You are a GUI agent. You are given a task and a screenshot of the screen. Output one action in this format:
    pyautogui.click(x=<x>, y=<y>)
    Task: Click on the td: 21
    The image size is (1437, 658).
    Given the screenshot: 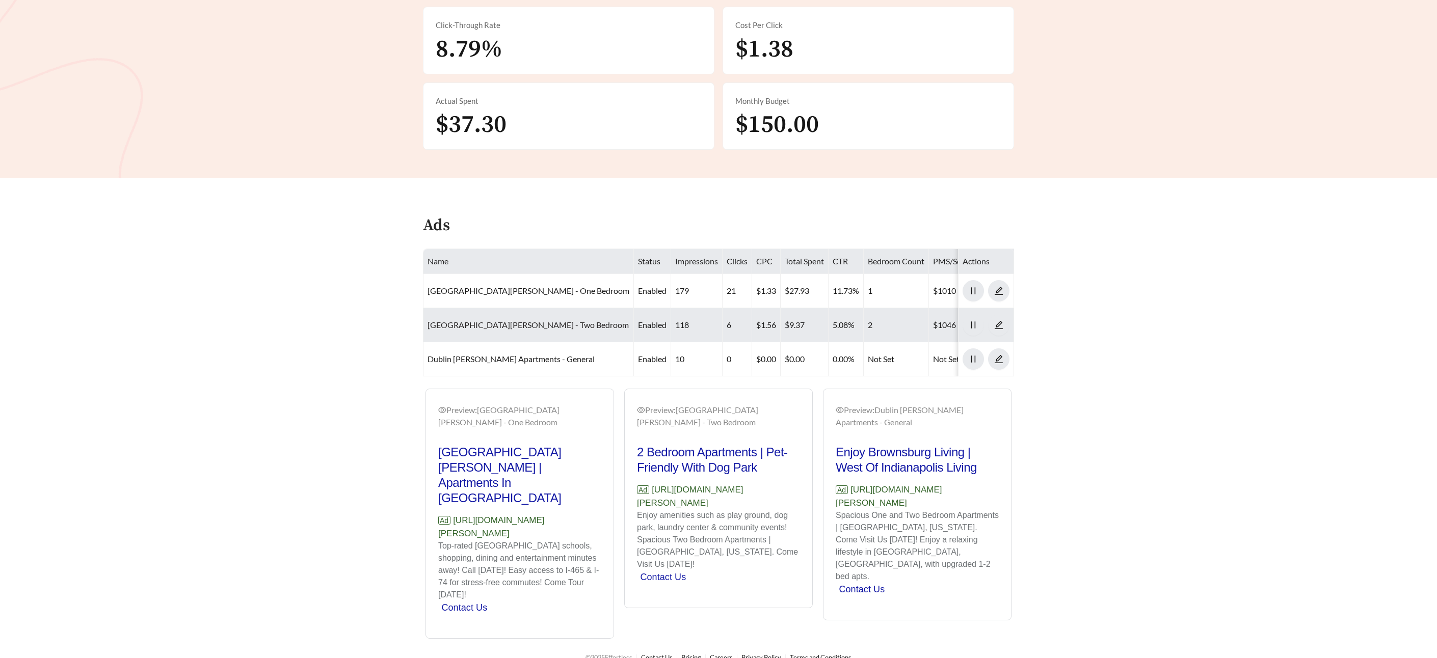 What is the action you would take?
    pyautogui.click(x=737, y=291)
    